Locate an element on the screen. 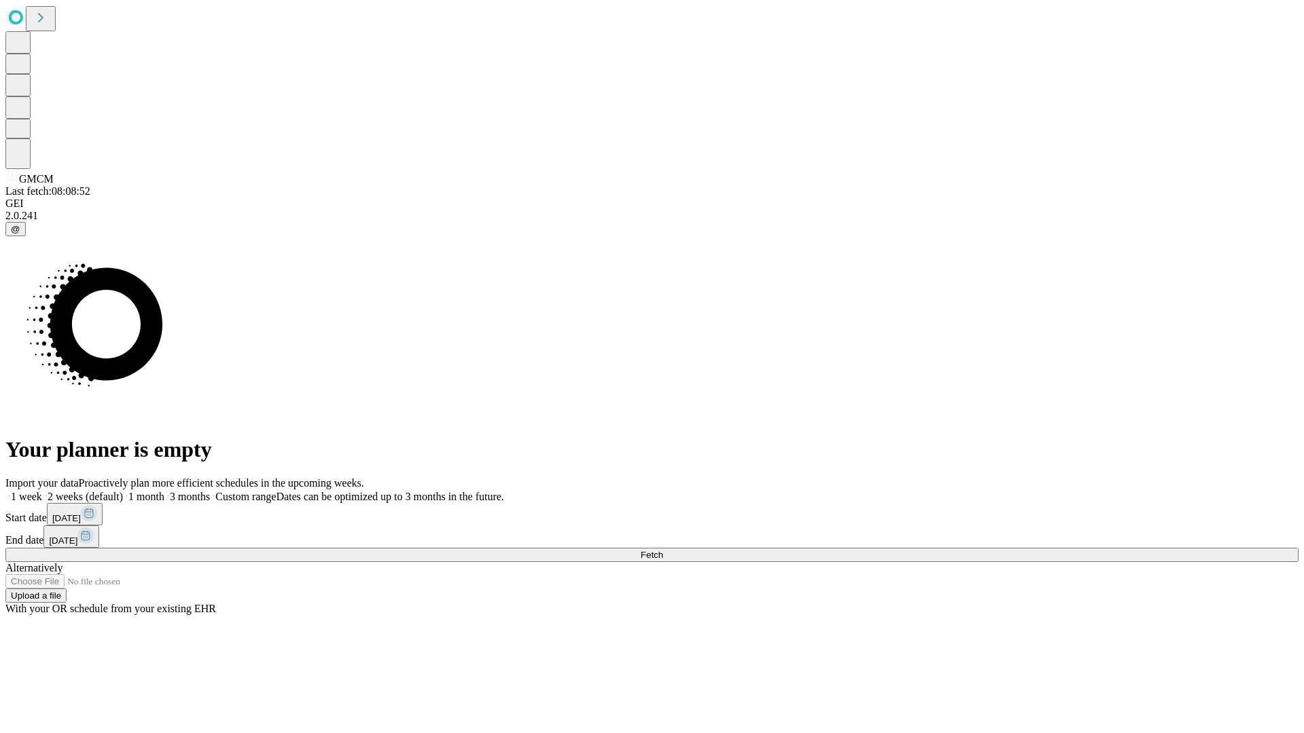 Image resolution: width=1304 pixels, height=733 pixels. span: 2 weeks (default) is located at coordinates (85, 496).